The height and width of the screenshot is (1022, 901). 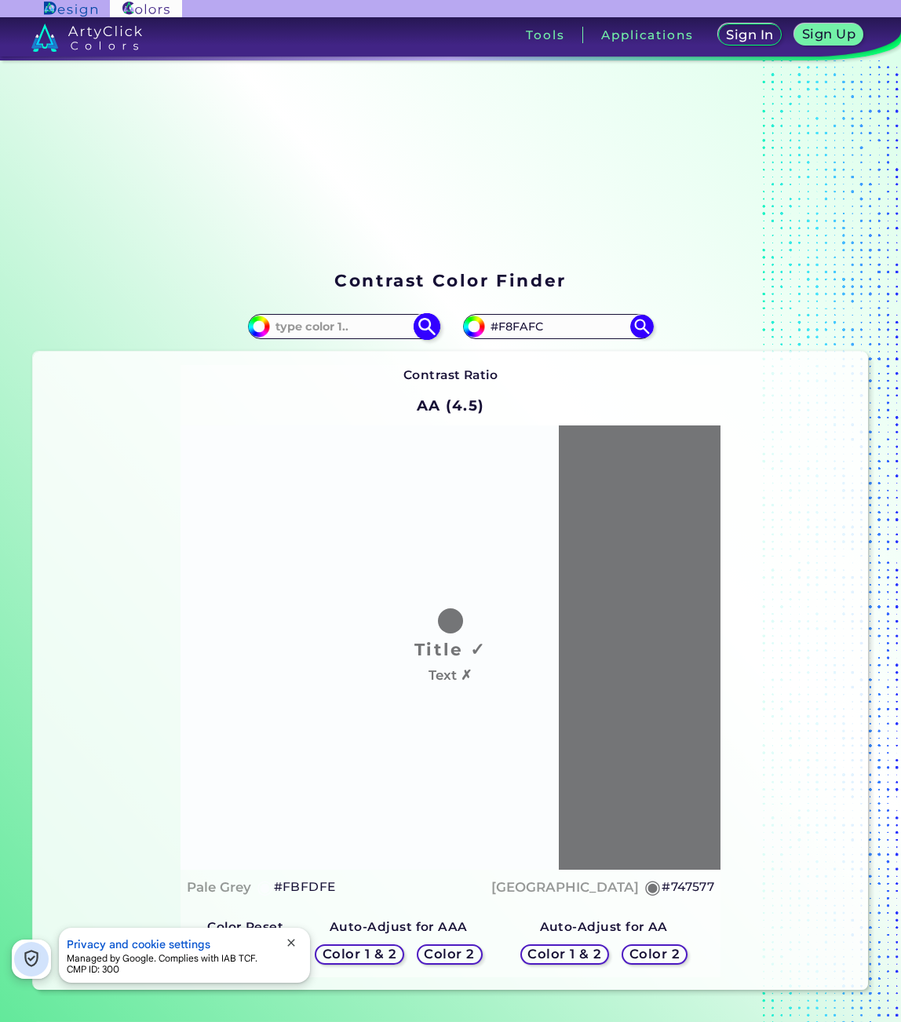 What do you see at coordinates (70, 9) in the screenshot?
I see `img: ArtyClick Design logo` at bounding box center [70, 9].